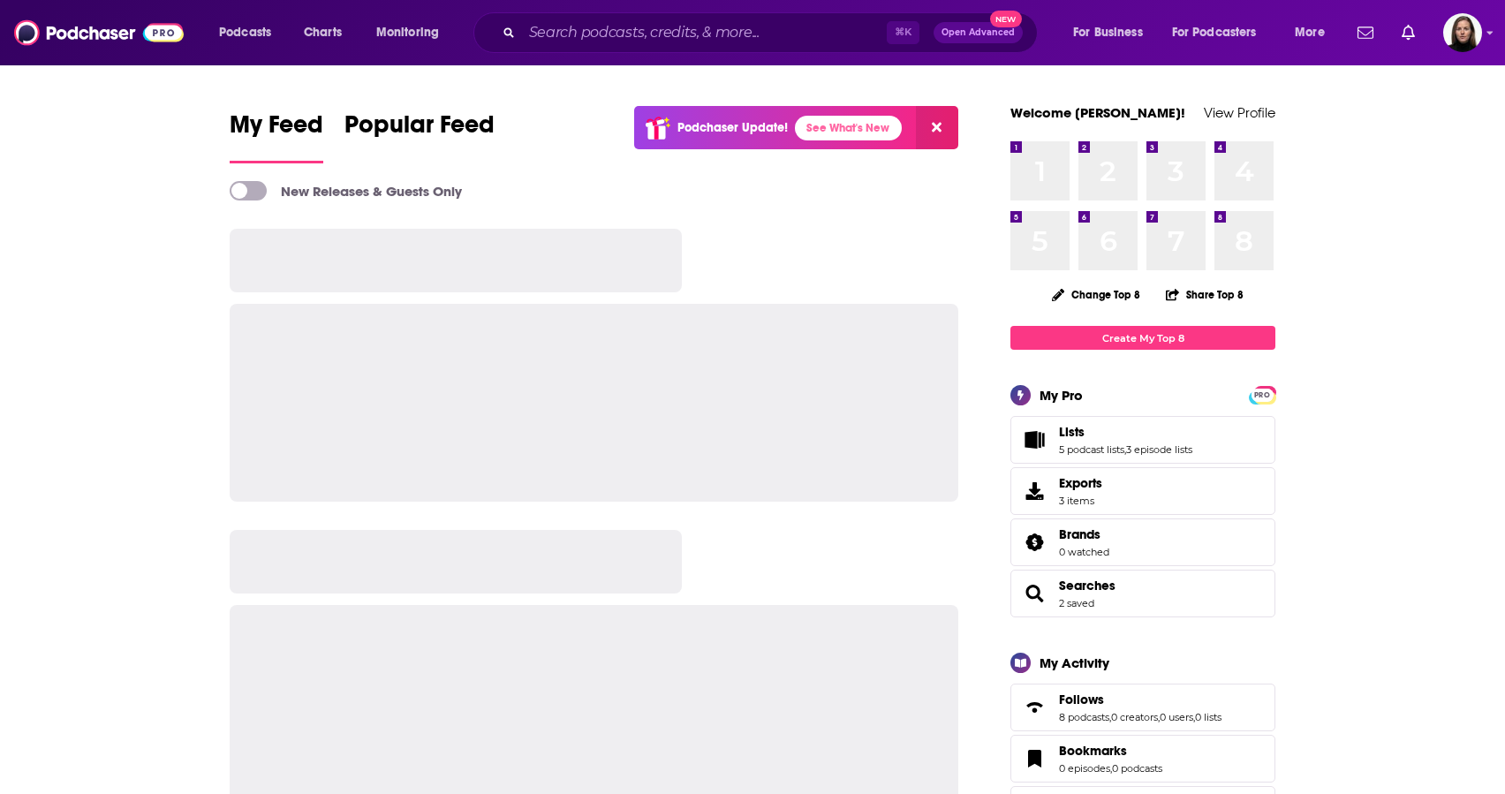 This screenshot has height=794, width=1505. What do you see at coordinates (1463, 33) in the screenshot?
I see `span: Logged in as BevCat3` at bounding box center [1463, 33].